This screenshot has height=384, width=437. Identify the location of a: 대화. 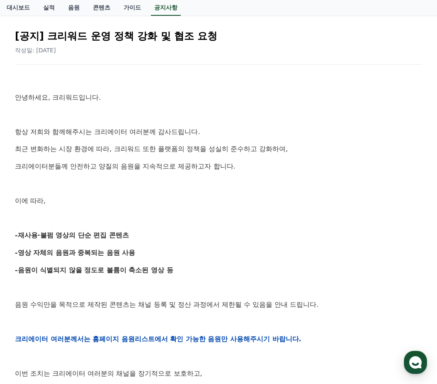
(81, 273).